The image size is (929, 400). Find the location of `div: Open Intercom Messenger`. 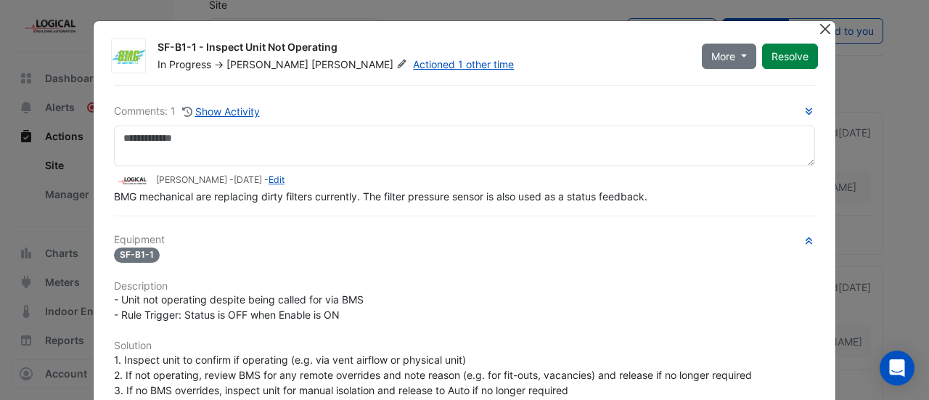

div: Open Intercom Messenger is located at coordinates (897, 368).